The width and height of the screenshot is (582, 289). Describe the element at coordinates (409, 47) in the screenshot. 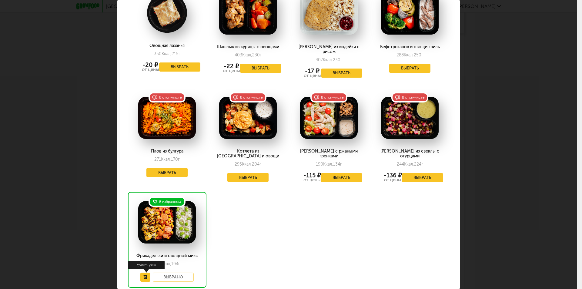

I see `div: Бефстроганов и овощи гриль` at that location.